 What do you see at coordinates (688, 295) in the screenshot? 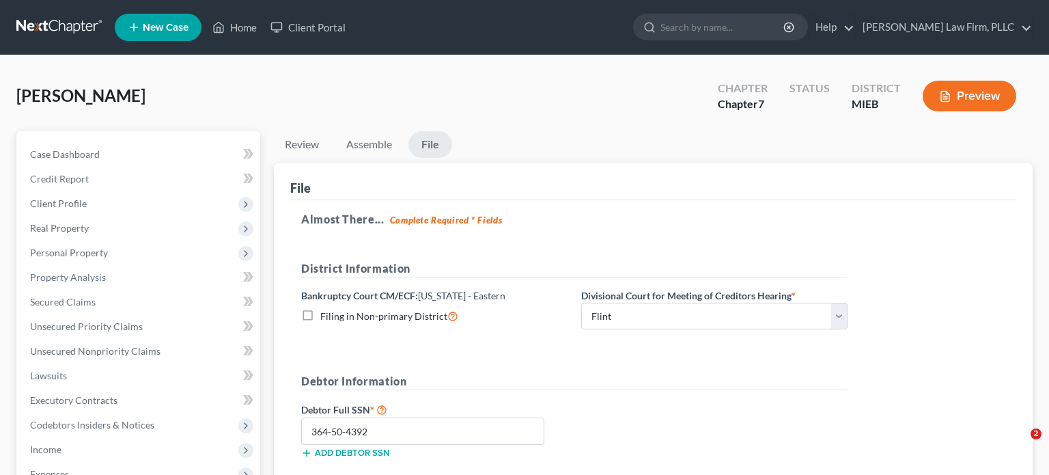
I see `label: Divisional Court for Meeting of Creditors Hearing` at bounding box center [688, 295].